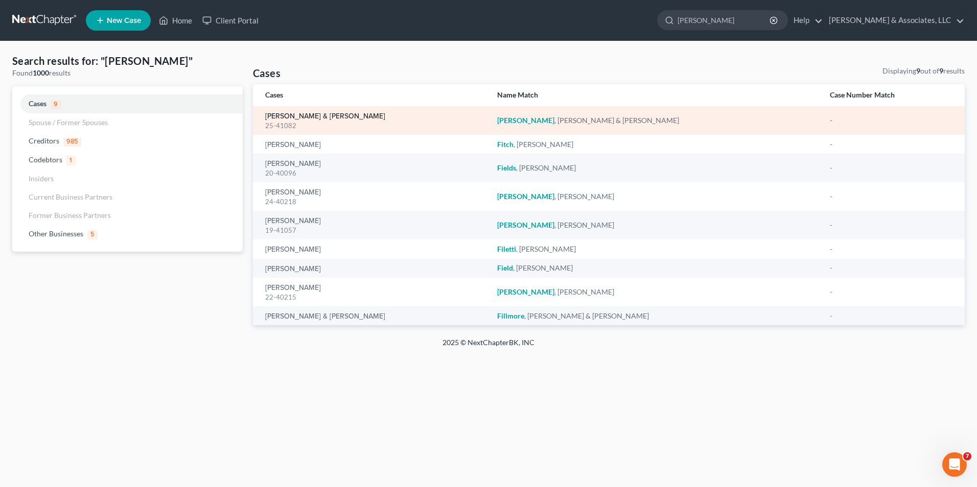 This screenshot has height=487, width=977. I want to click on div: Displaying out of results, so click(923, 71).